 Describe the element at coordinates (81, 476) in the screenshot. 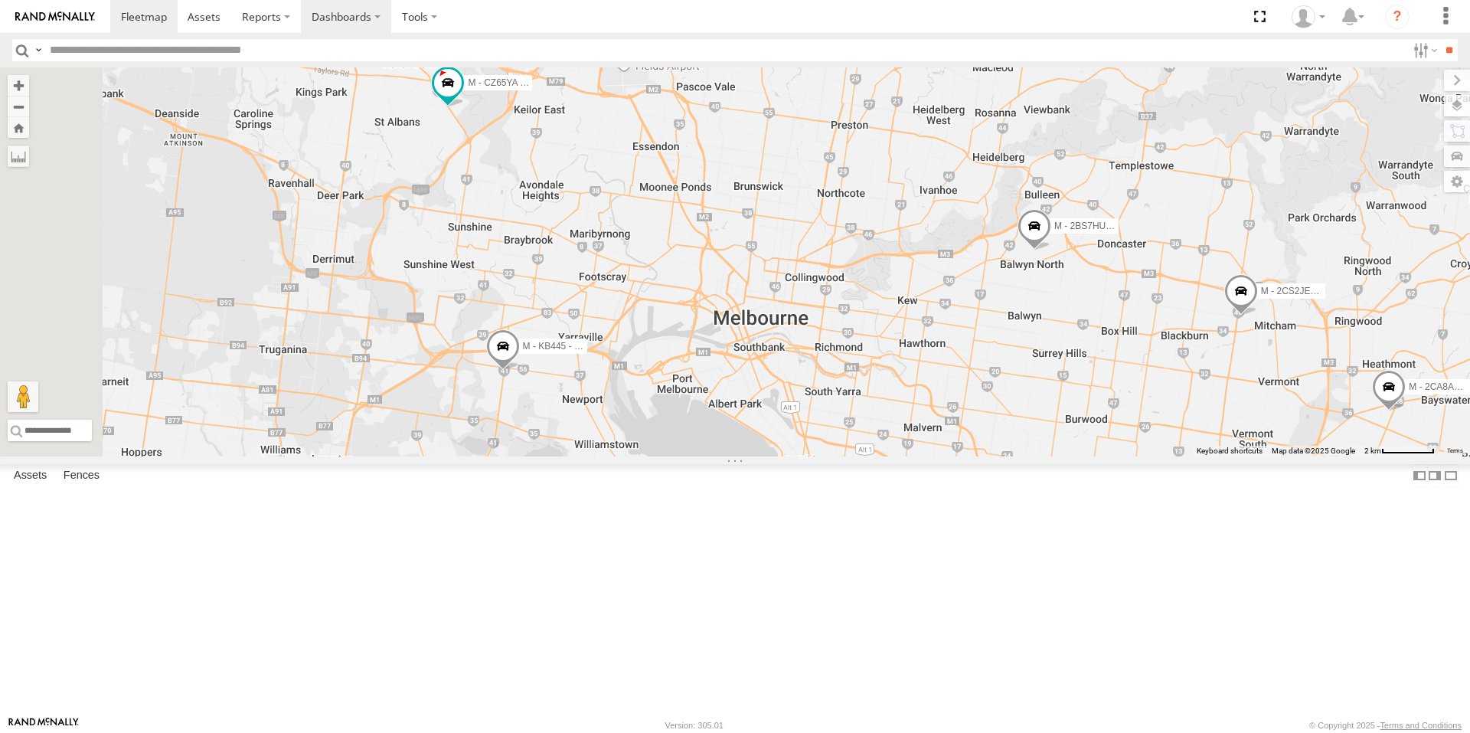

I see `label: Fences` at that location.